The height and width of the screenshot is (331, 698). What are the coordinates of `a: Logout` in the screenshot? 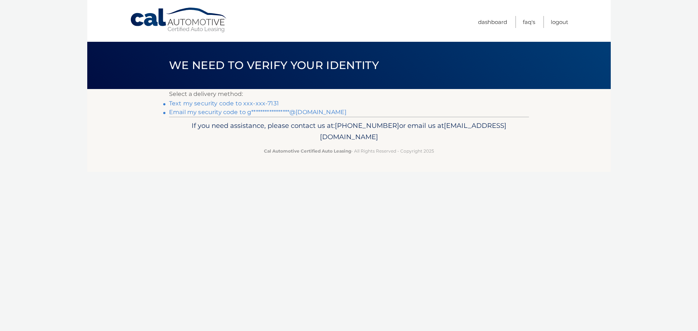 It's located at (560, 22).